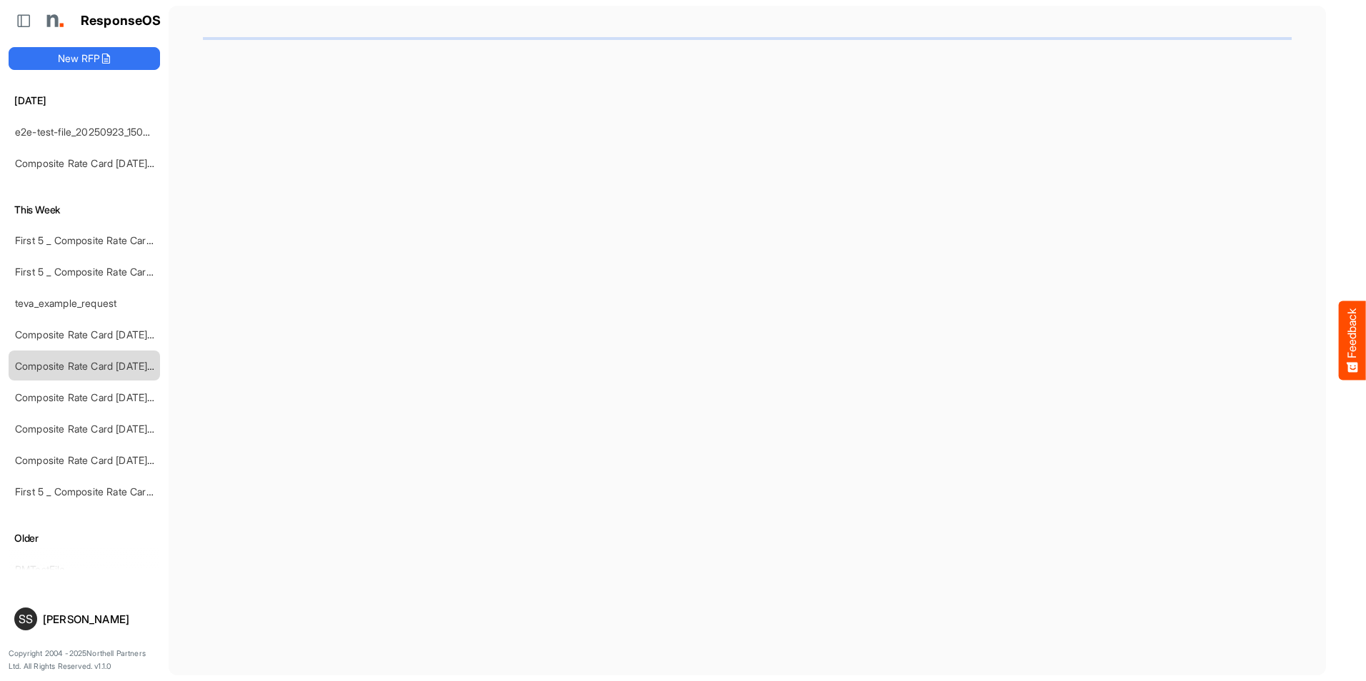  Describe the element at coordinates (87, 131) in the screenshot. I see `a: e2e-test-file_20250923_150733` at that location.